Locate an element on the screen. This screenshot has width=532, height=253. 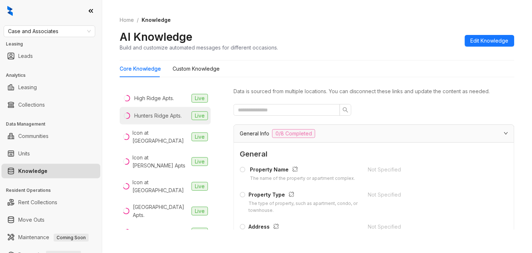
div: Address is located at coordinates (304, 228).